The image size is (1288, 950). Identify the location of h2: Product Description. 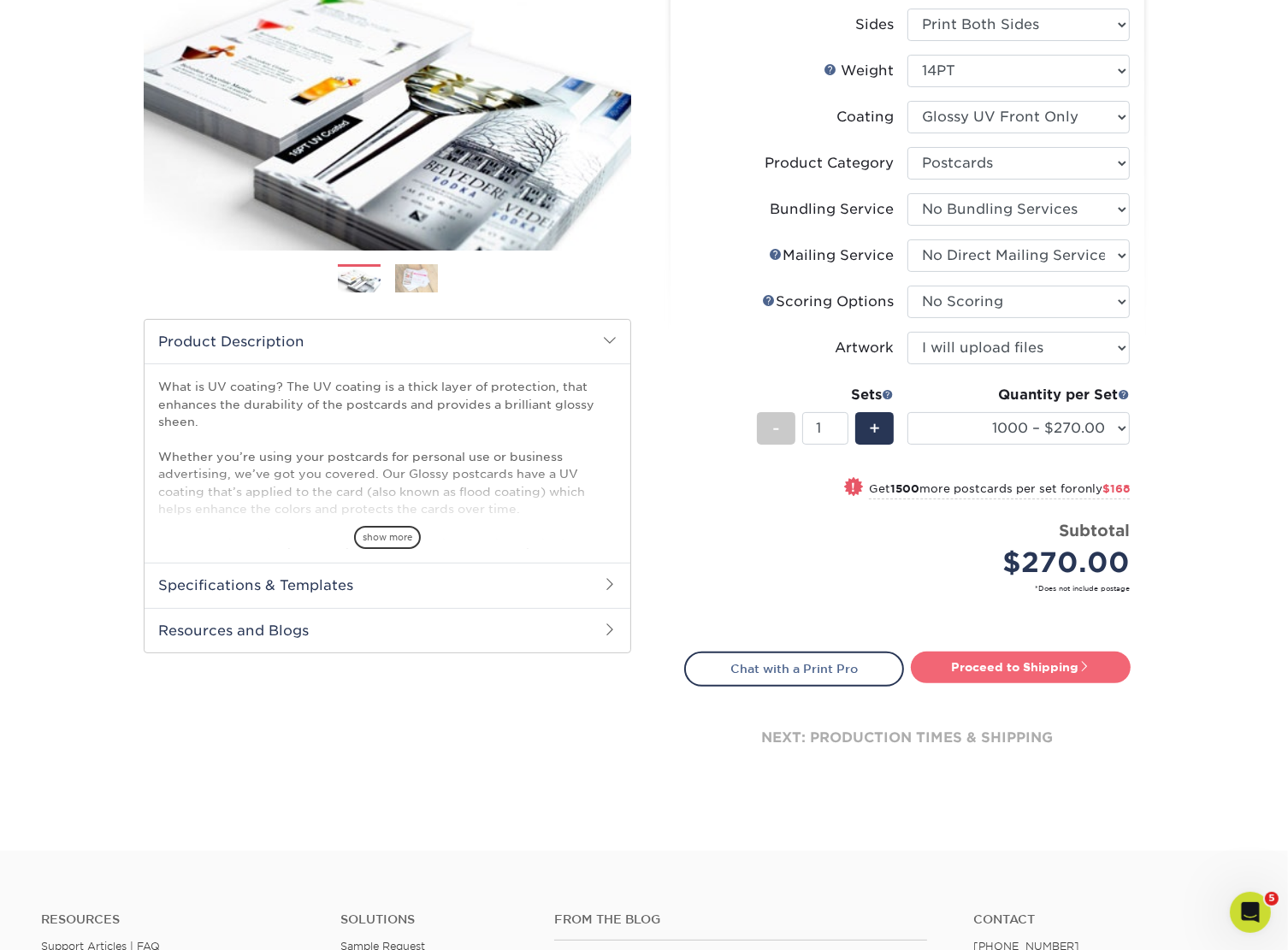
(387, 341).